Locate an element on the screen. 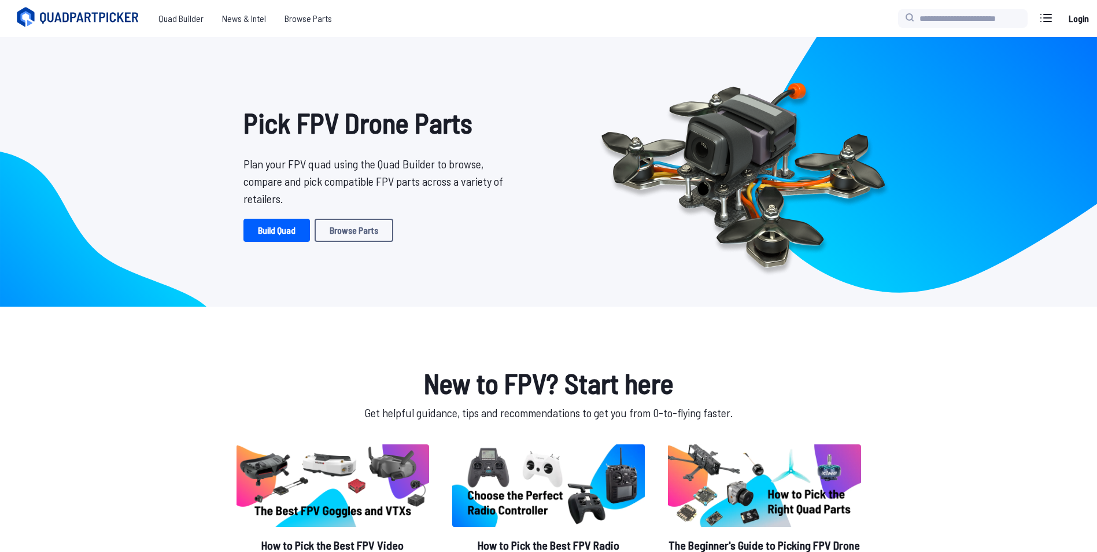 The height and width of the screenshot is (552, 1097). span: Quad Builder is located at coordinates (181, 19).